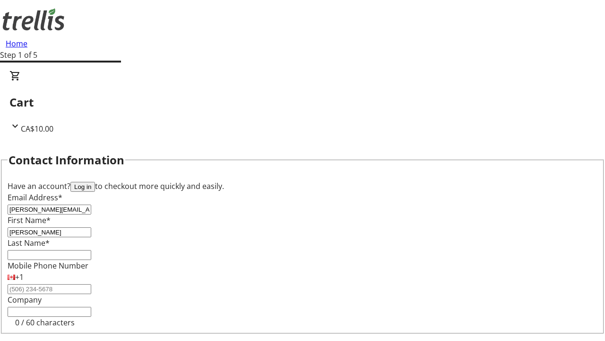 The image size is (605, 341). I want to click on button: Log in, so click(83, 186).